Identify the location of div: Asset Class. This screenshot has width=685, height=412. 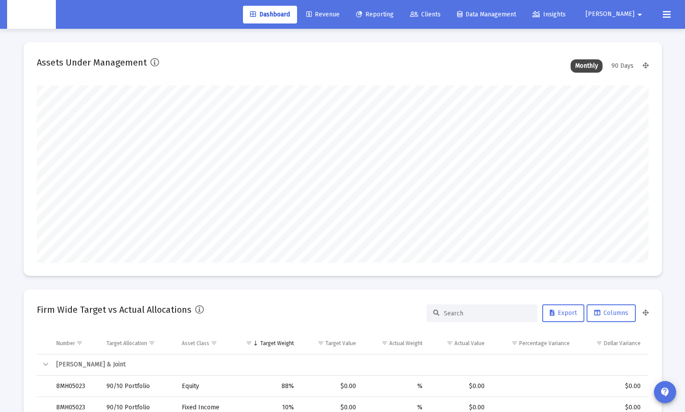
(195, 343).